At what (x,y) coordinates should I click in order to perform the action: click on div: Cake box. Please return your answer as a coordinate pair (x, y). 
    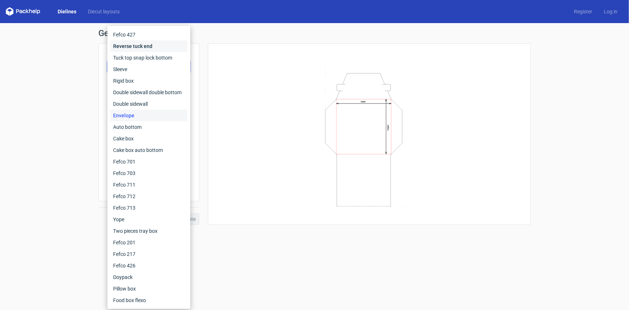
    Looking at the image, I should click on (149, 138).